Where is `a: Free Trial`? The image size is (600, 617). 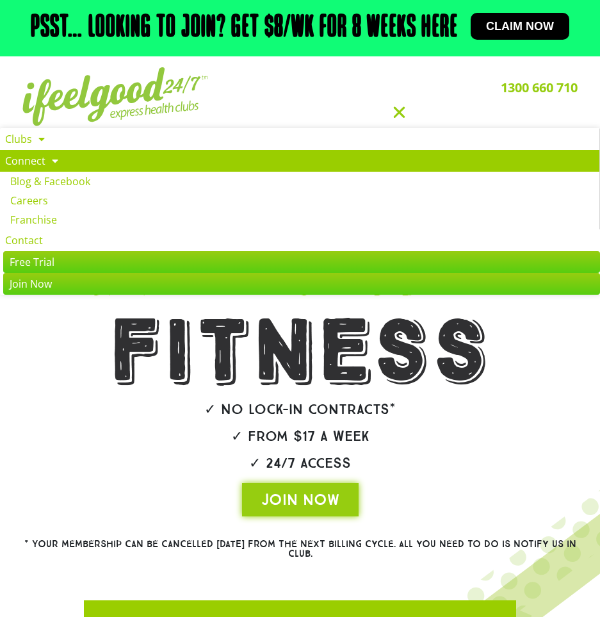
a: Free Trial is located at coordinates (302, 262).